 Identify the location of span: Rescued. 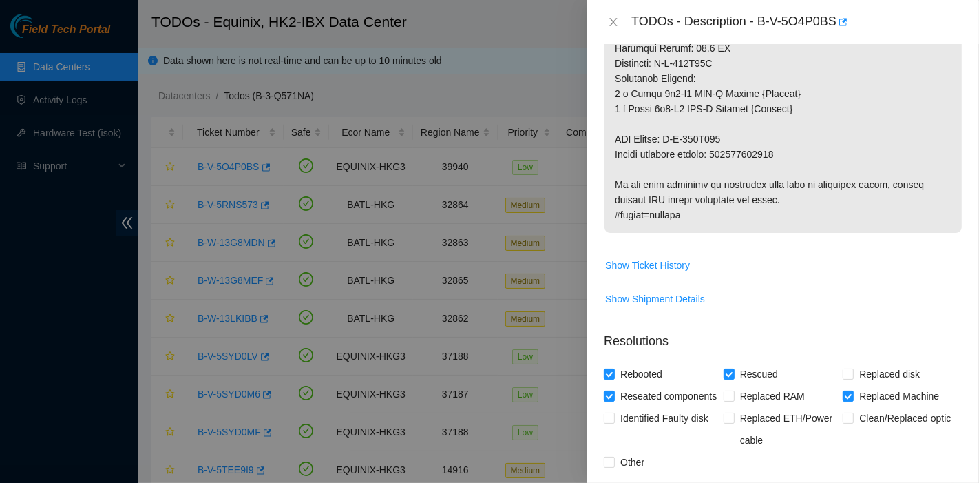
(759, 374).